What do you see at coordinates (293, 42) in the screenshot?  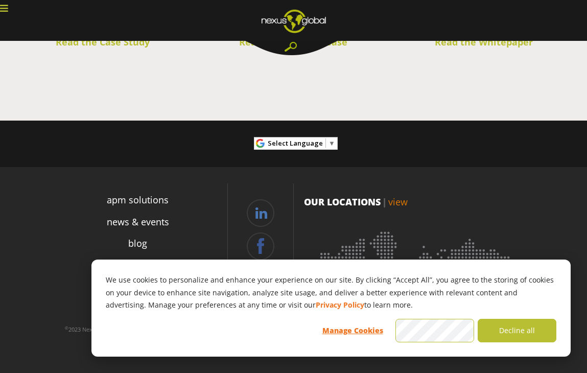 I see `a: Read the News Release` at bounding box center [293, 42].